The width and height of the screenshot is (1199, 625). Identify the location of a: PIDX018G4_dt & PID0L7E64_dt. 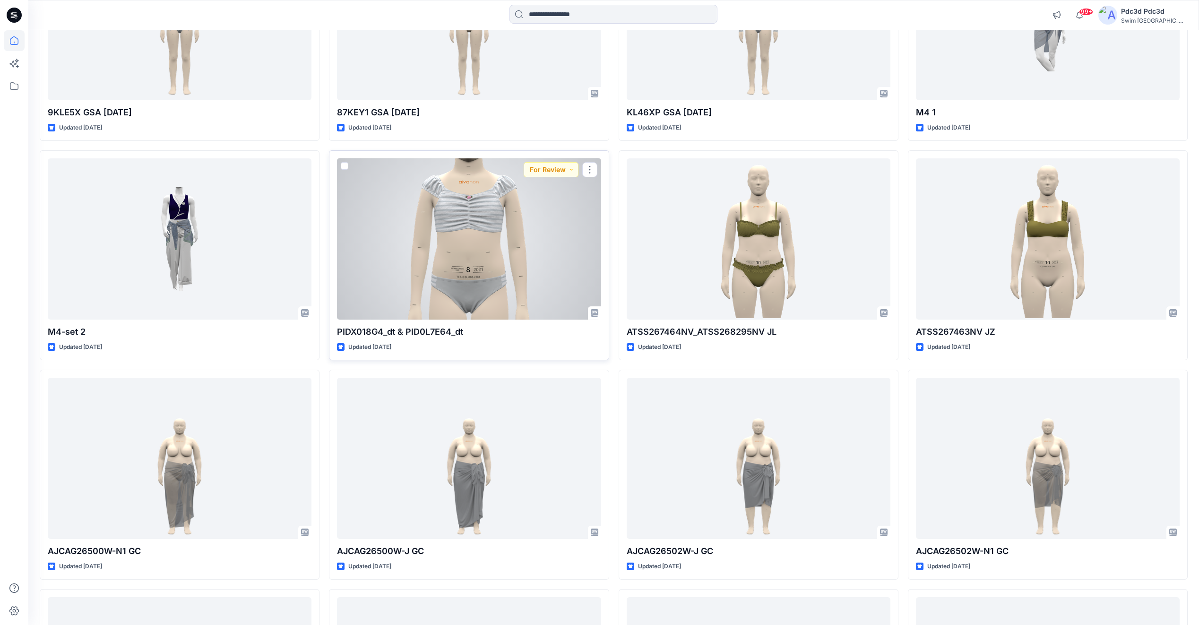
(469, 239).